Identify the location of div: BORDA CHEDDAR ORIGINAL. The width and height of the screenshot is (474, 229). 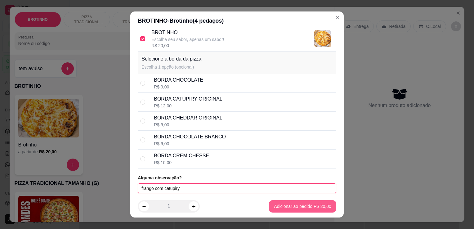
(188, 118).